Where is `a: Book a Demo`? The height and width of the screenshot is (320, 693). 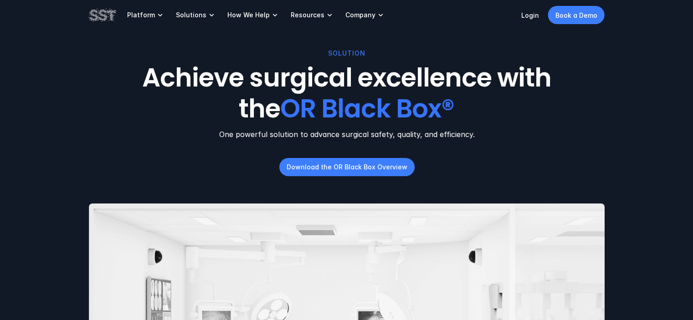
a: Book a Demo is located at coordinates (576, 15).